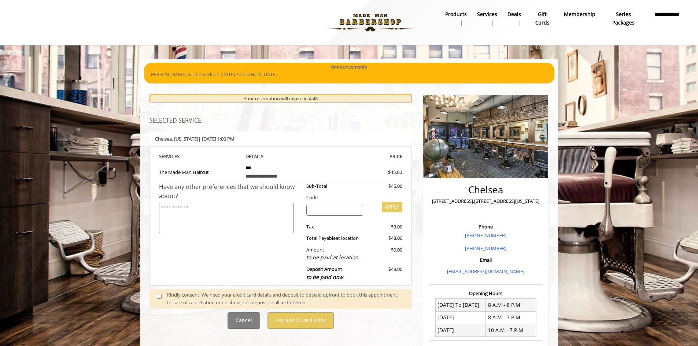 This screenshot has height=346, width=698. Describe the element at coordinates (325, 277) in the screenshot. I see `span: to be paid now` at that location.